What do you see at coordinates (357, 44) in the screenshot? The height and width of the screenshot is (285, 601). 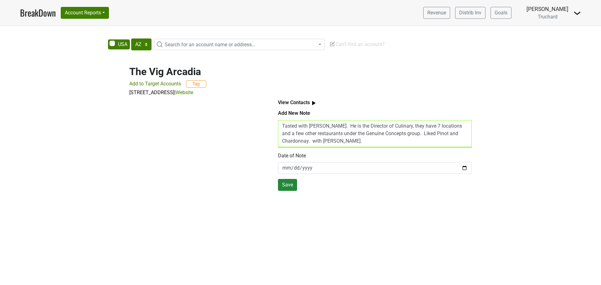 I see `span: Can't find an account?` at bounding box center [357, 44].